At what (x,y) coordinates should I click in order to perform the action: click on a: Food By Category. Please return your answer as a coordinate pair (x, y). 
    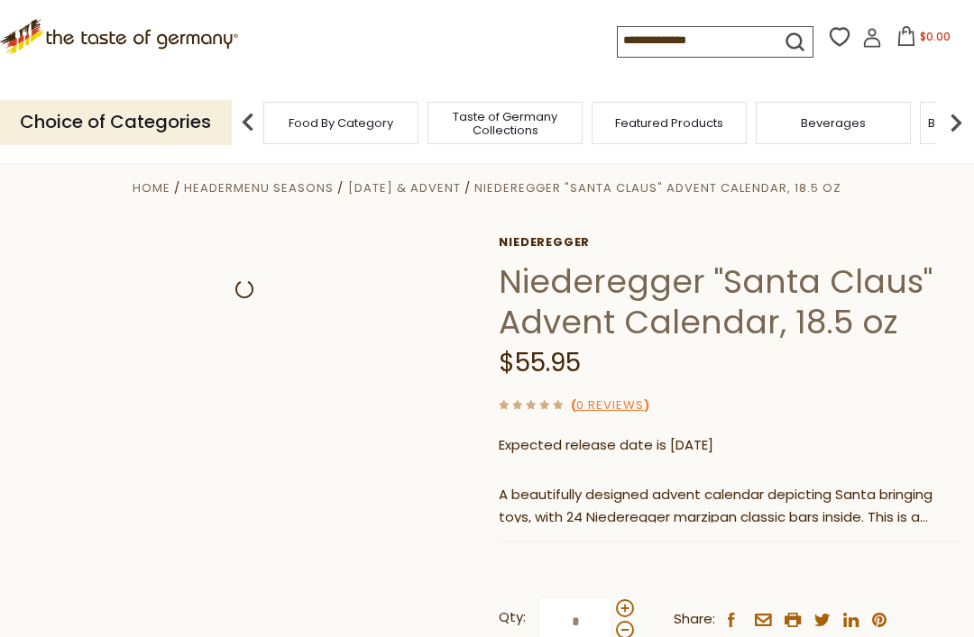
    Looking at the image, I should click on (341, 123).